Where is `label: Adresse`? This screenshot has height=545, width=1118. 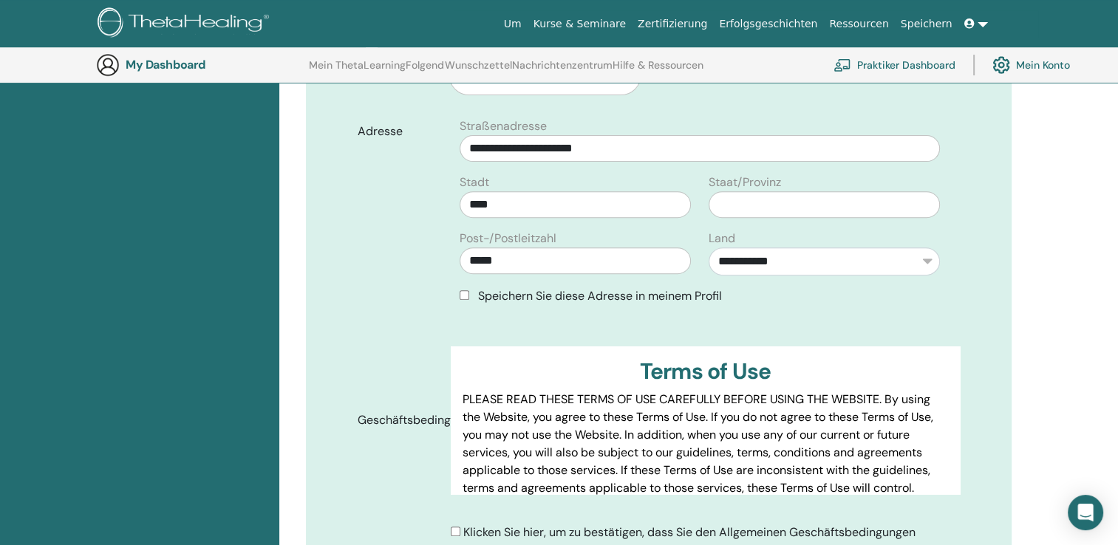 label: Adresse is located at coordinates (398, 132).